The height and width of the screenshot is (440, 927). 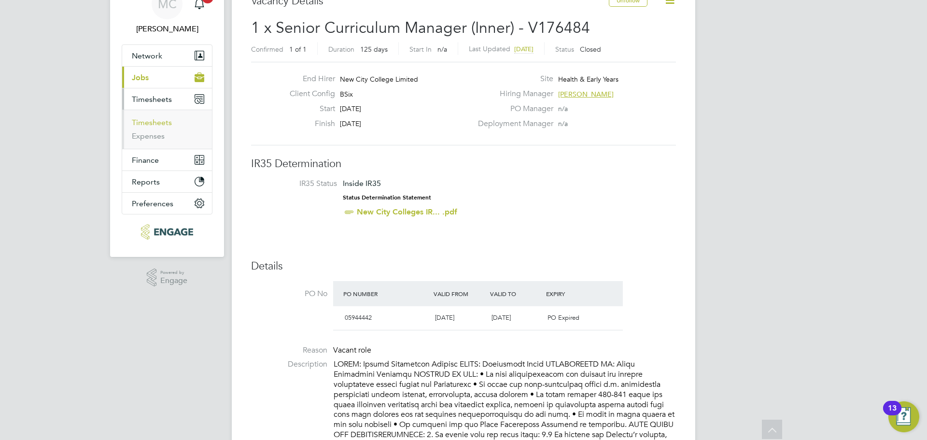 I want to click on div: Valid To, so click(x=516, y=294).